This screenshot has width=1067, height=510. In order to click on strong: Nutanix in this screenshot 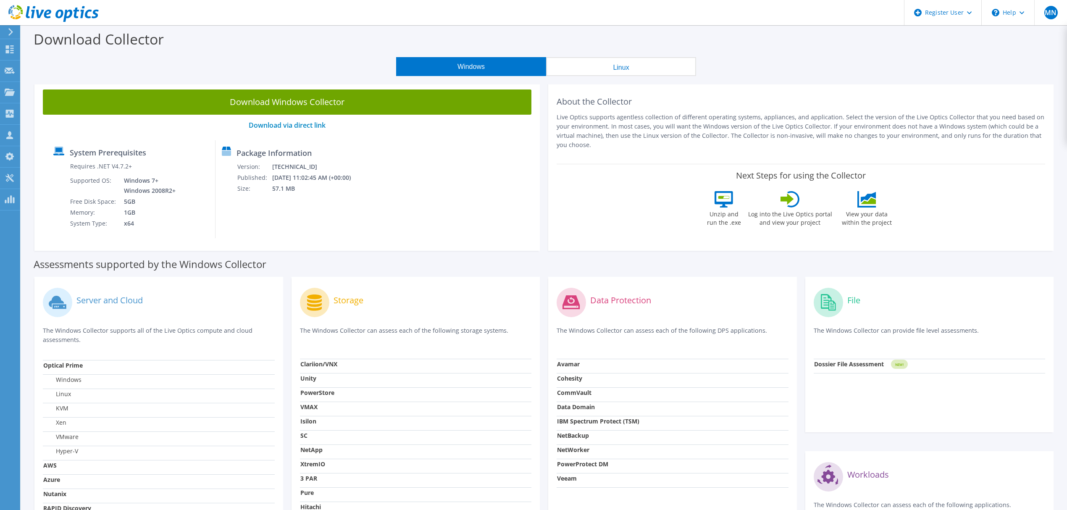, I will do `click(55, 494)`.